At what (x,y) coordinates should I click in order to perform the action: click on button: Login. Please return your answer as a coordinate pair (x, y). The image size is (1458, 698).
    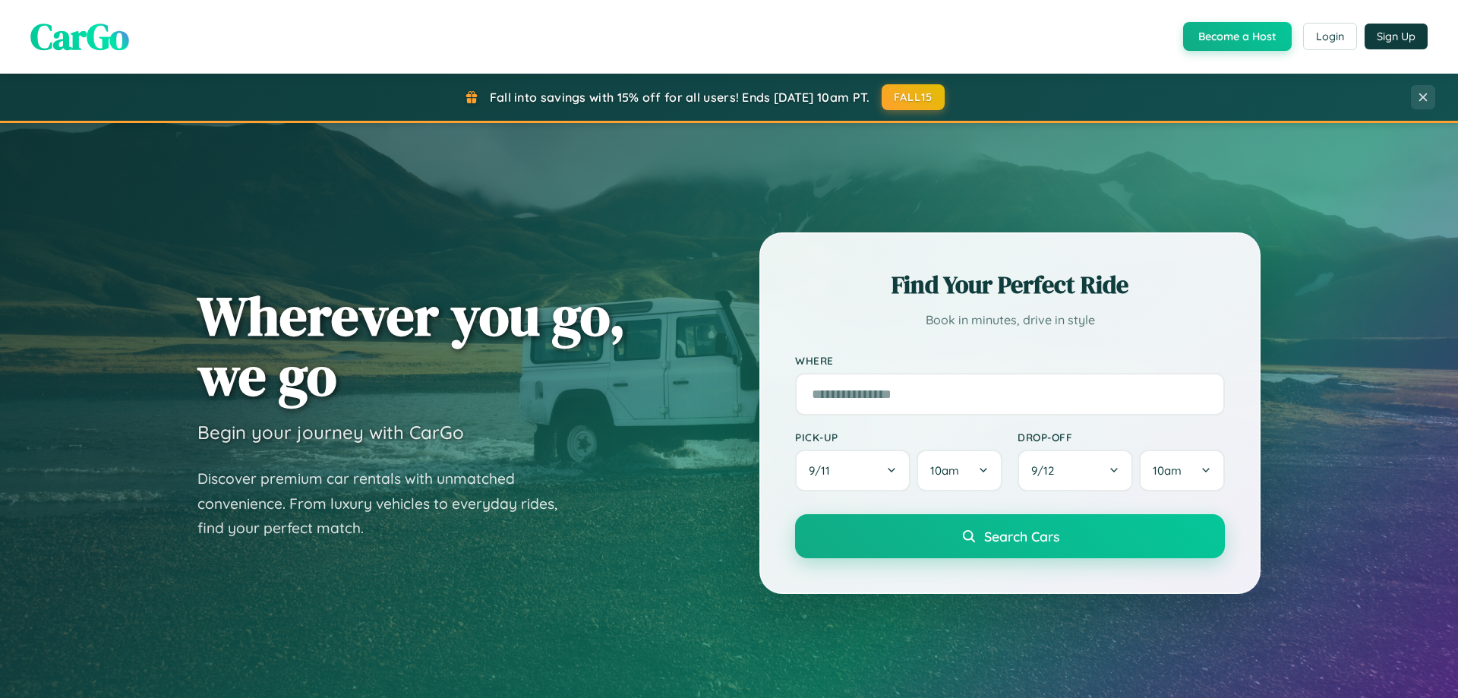
    Looking at the image, I should click on (1330, 36).